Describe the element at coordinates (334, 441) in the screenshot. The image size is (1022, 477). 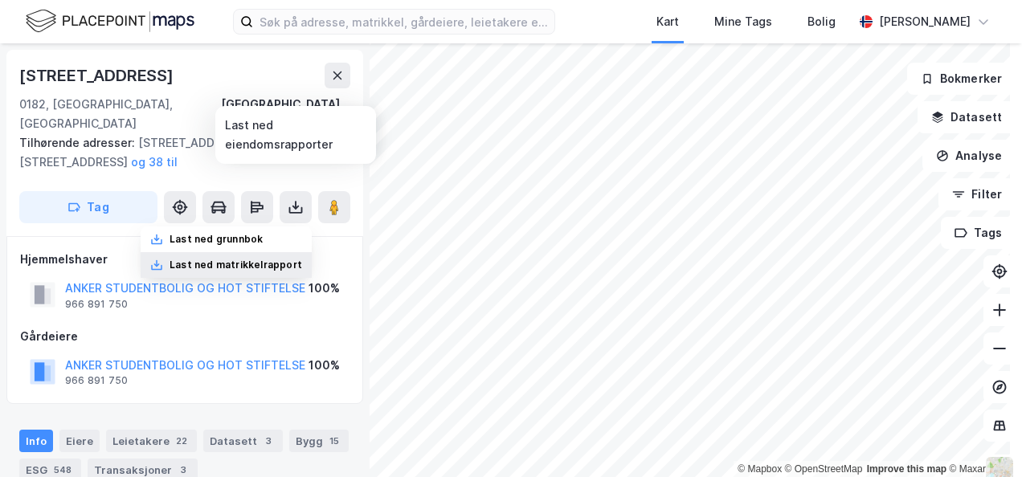
I see `div: 15` at that location.